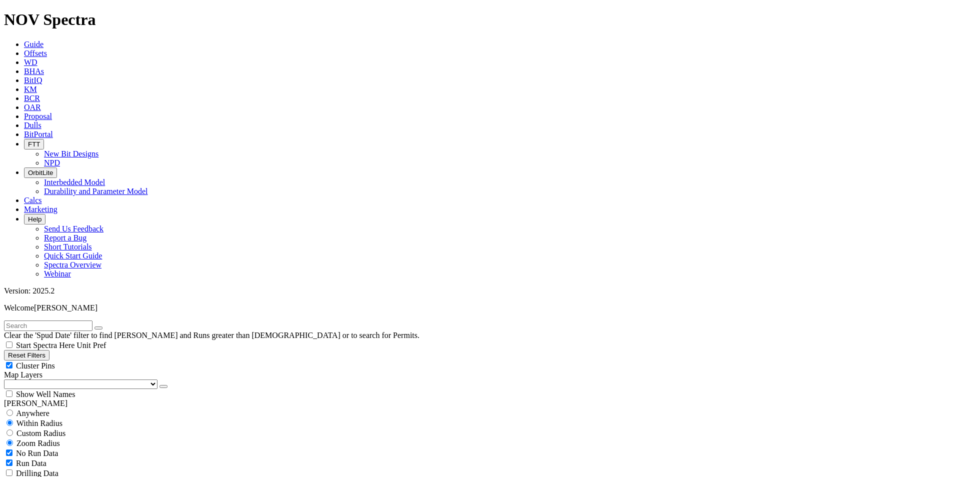 The image size is (956, 477). I want to click on a: WD, so click(31, 62).